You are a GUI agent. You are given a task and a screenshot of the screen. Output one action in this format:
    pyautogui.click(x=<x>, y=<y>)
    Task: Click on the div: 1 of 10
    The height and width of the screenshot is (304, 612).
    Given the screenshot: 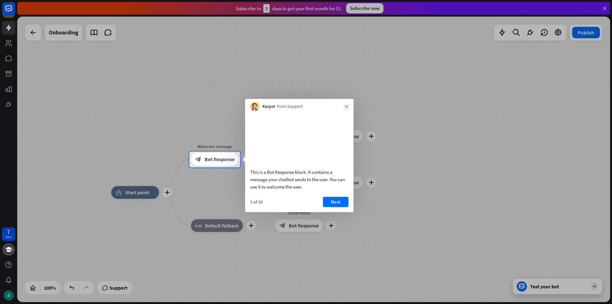 What is the action you would take?
    pyautogui.click(x=256, y=202)
    